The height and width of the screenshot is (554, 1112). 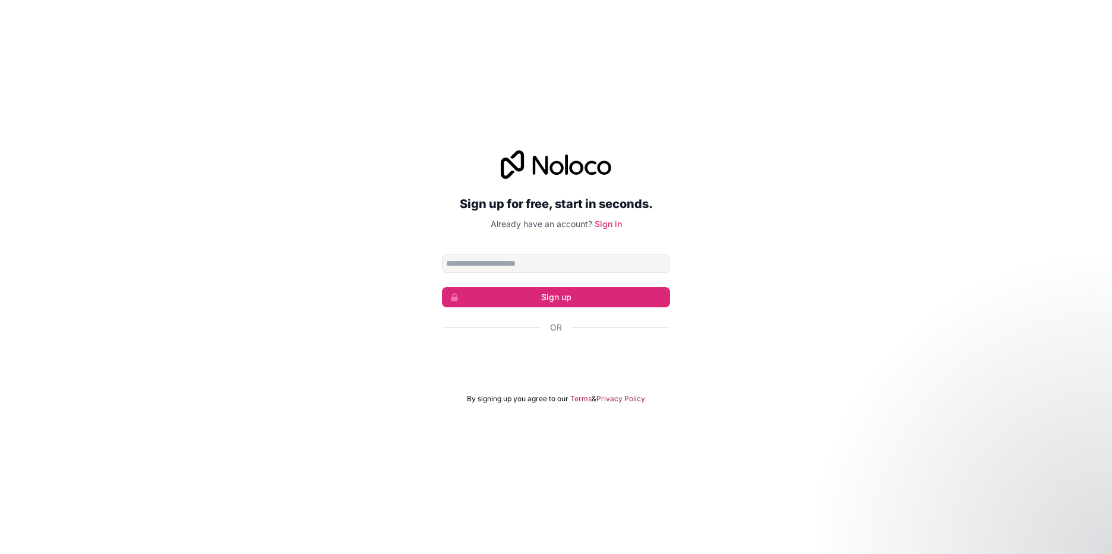 What do you see at coordinates (556, 297) in the screenshot?
I see `button: Sign up` at bounding box center [556, 297].